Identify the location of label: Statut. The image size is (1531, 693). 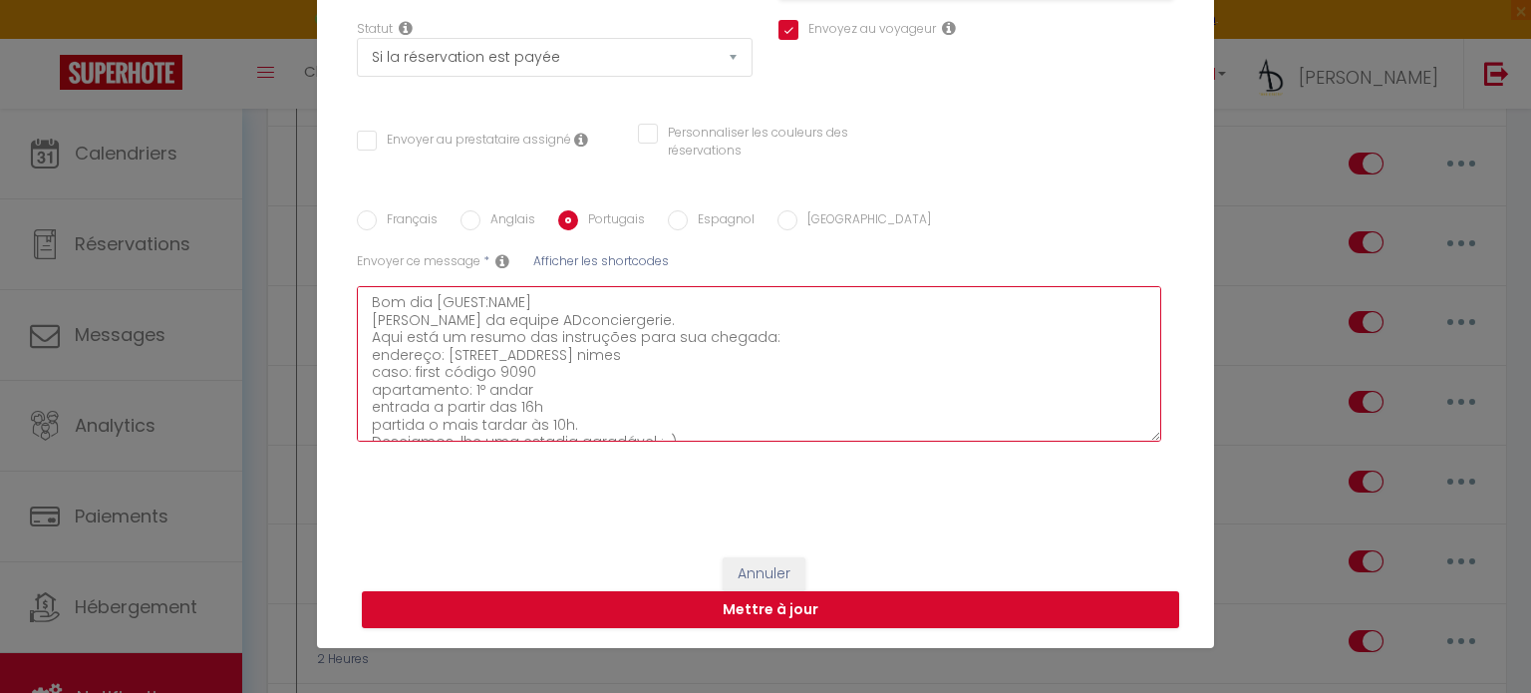
(375, 29).